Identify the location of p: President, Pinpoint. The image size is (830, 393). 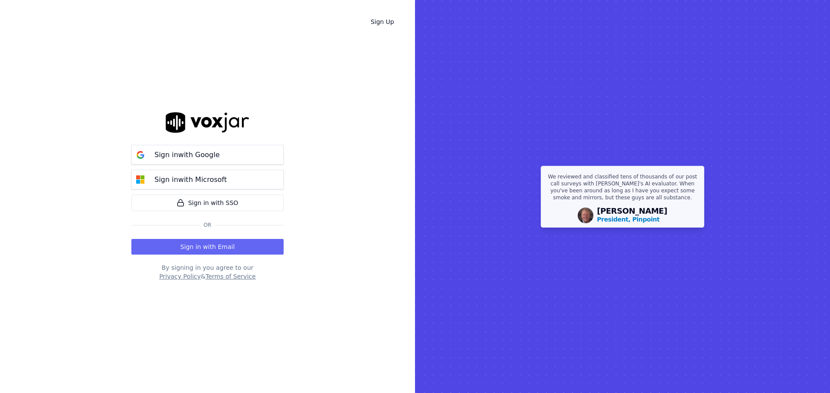
(628, 219).